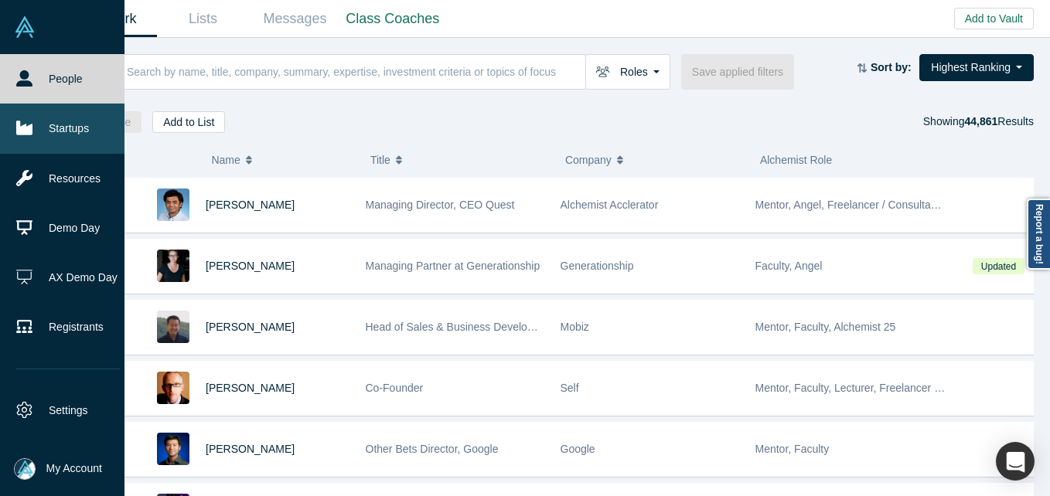 This screenshot has height=496, width=1050. I want to click on span: Self, so click(570, 388).